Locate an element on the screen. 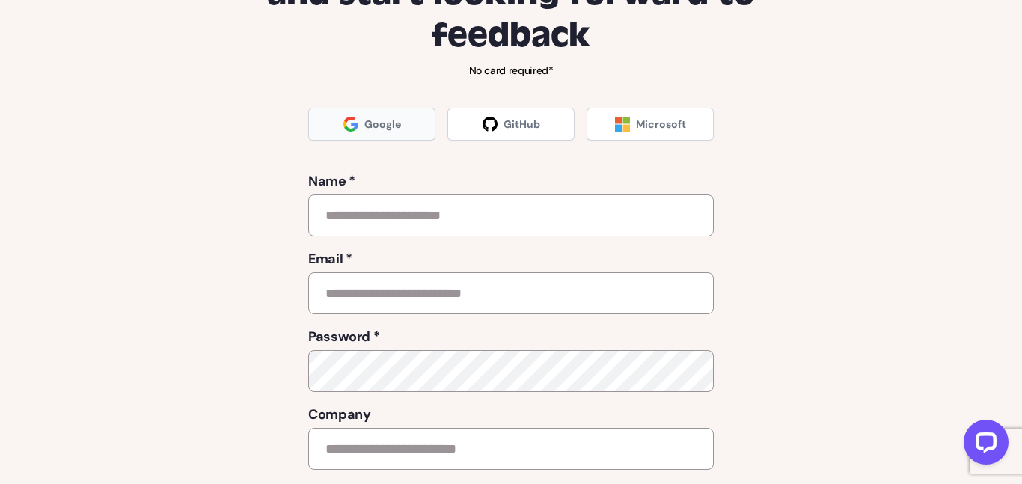 This screenshot has height=484, width=1022. a: Microsoft is located at coordinates (650, 124).